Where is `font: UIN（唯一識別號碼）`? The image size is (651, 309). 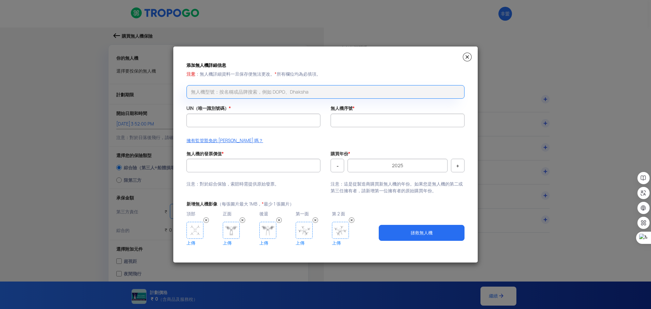
font: UIN（唯一識別號碼） is located at coordinates (208, 108).